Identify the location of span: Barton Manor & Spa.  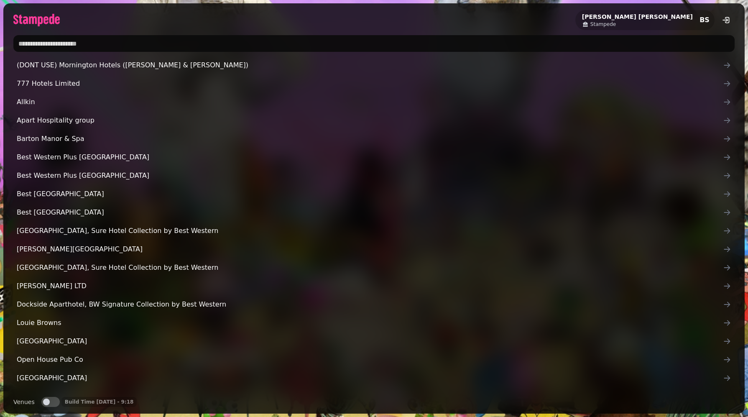
(370, 139).